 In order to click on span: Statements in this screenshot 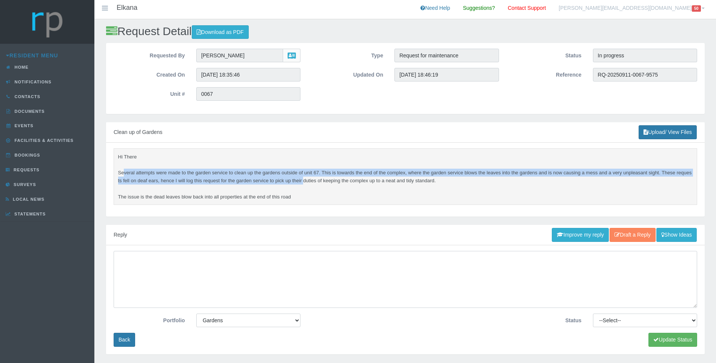, I will do `click(29, 214)`.